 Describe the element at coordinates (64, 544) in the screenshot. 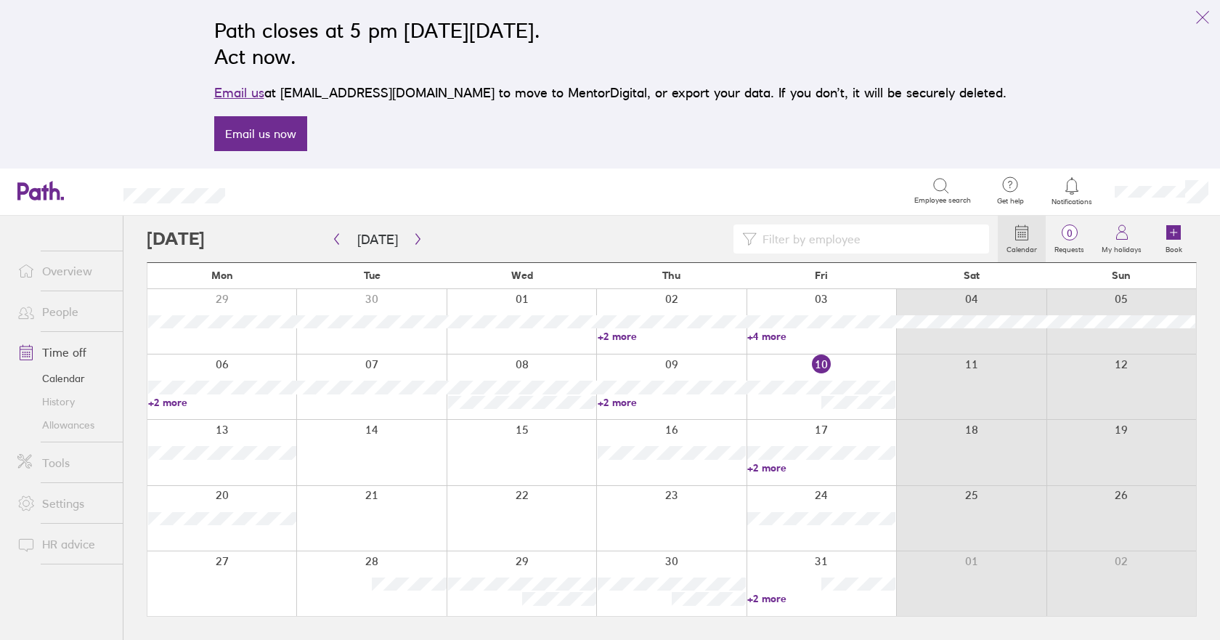

I see `a: HR advice` at that location.